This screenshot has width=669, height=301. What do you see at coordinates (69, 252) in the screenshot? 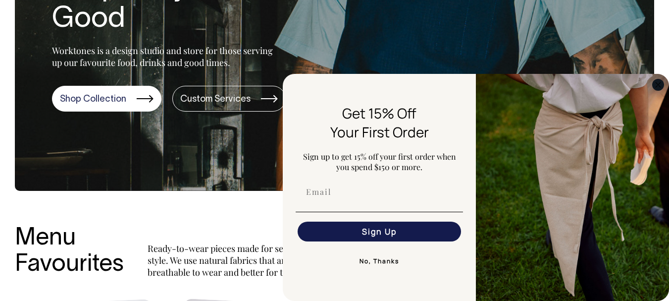
I see `h3: Menu Favourites` at bounding box center [69, 252].